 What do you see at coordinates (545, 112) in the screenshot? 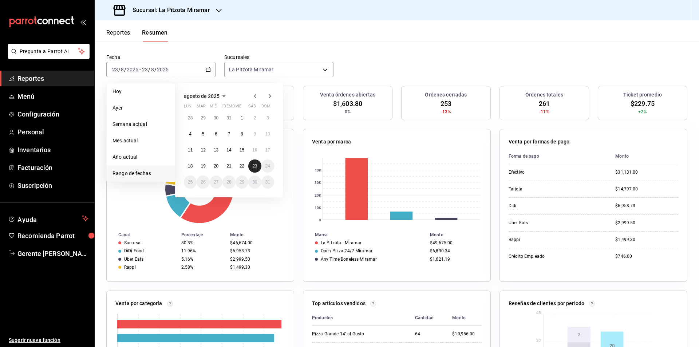
I see `span: -11%` at bounding box center [545, 112].